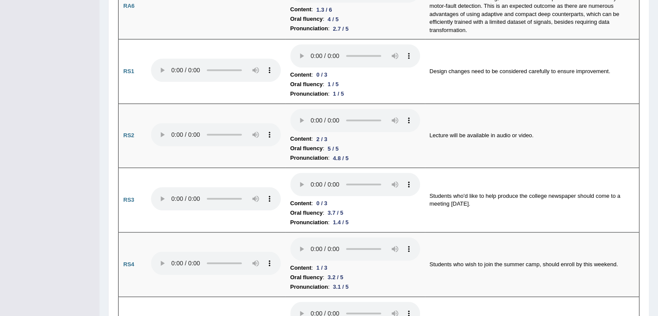 This screenshot has width=658, height=316. I want to click on td: Design changes need to be considered carefully to ensure improvement., so click(532, 71).